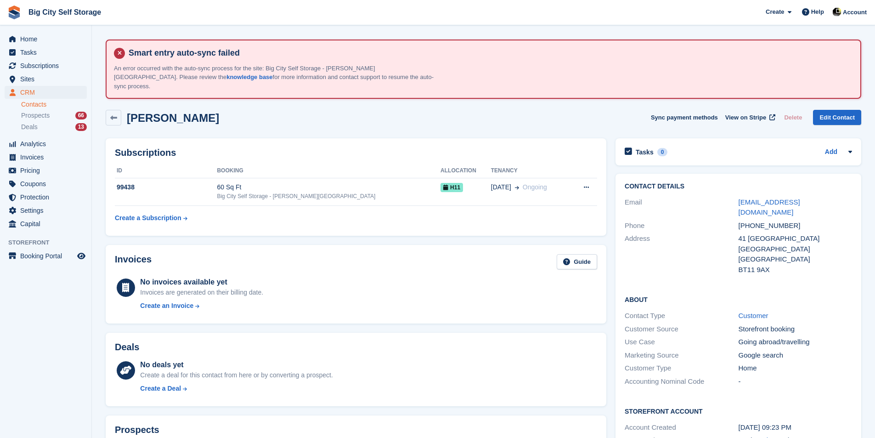  What do you see at coordinates (48, 92) in the screenshot?
I see `span: CRM` at bounding box center [48, 92].